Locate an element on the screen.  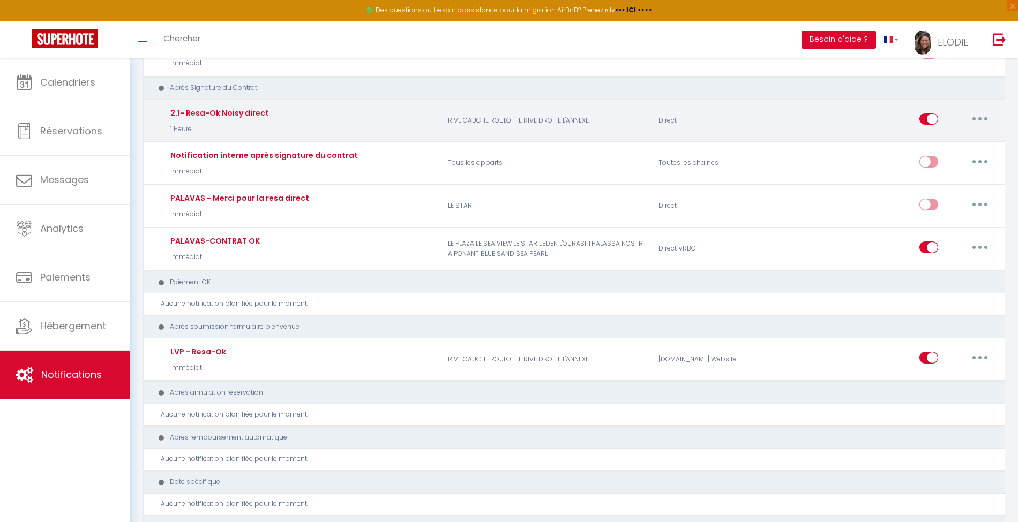
span: Chercher is located at coordinates (182, 38).